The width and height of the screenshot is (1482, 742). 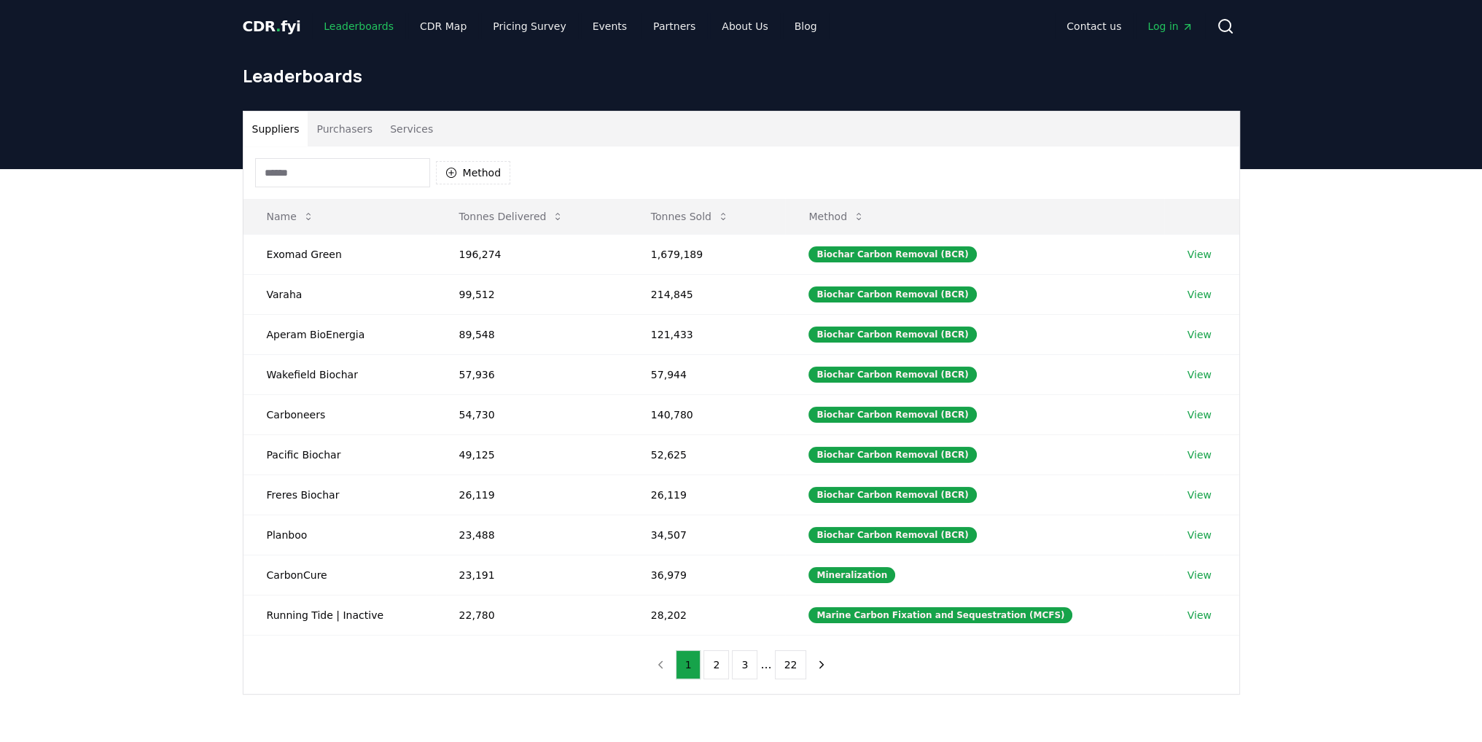 What do you see at coordinates (340, 534) in the screenshot?
I see `td: Planboo` at bounding box center [340, 534].